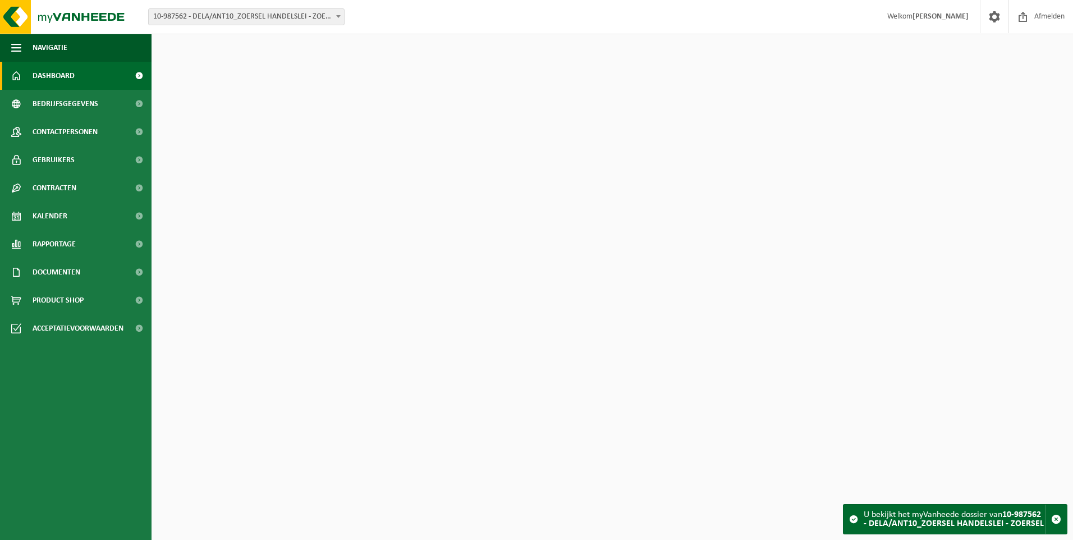 The width and height of the screenshot is (1073, 540). Describe the element at coordinates (54, 244) in the screenshot. I see `span: Rapportage` at that location.